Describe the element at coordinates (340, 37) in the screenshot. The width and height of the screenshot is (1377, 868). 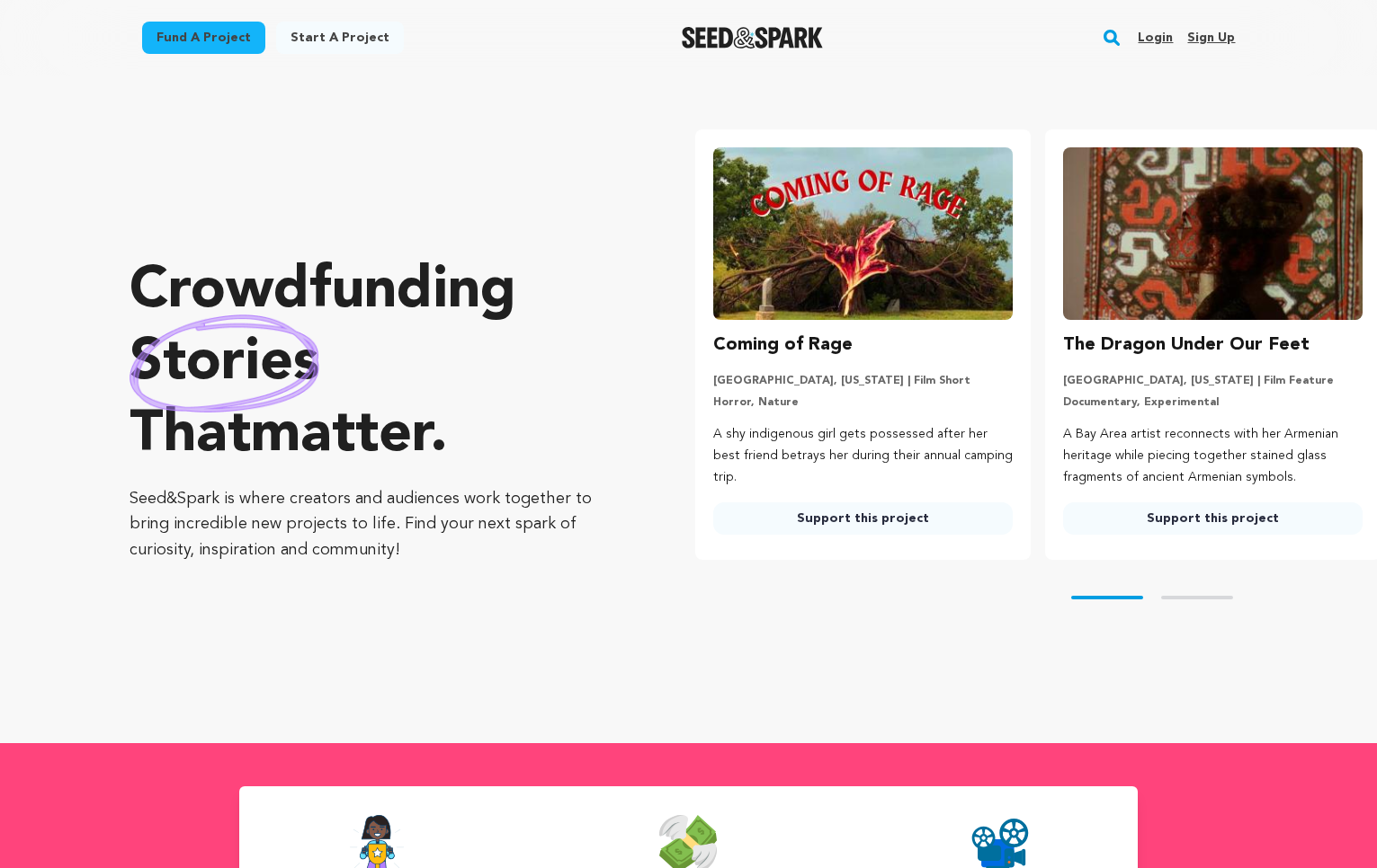
I see `a: Start a project` at that location.